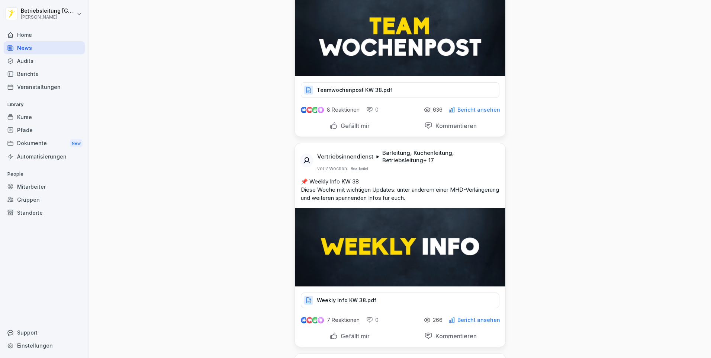 Image resolution: width=711 pixels, height=358 pixels. I want to click on div: Dokumente, so click(44, 143).